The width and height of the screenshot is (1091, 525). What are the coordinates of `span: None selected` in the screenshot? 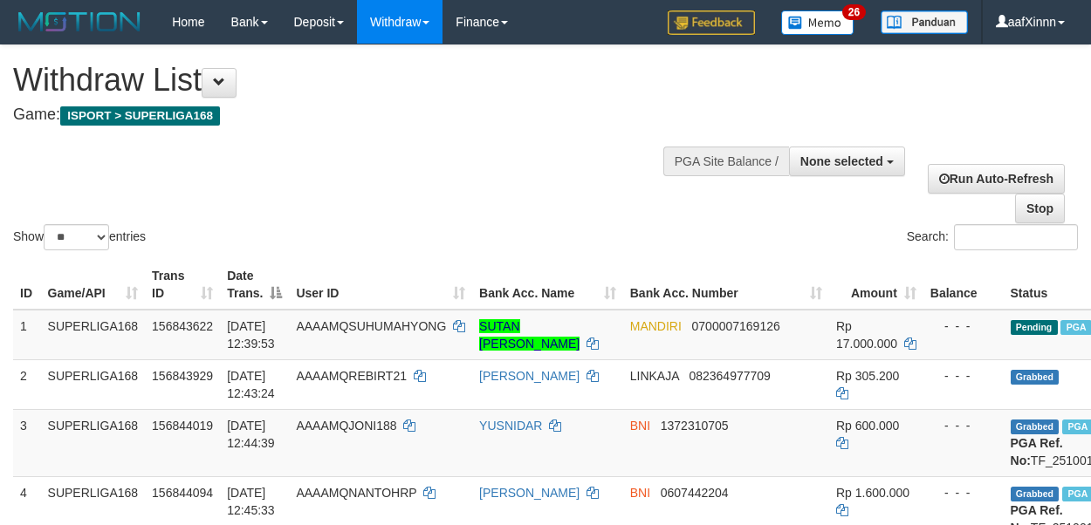 It's located at (841, 161).